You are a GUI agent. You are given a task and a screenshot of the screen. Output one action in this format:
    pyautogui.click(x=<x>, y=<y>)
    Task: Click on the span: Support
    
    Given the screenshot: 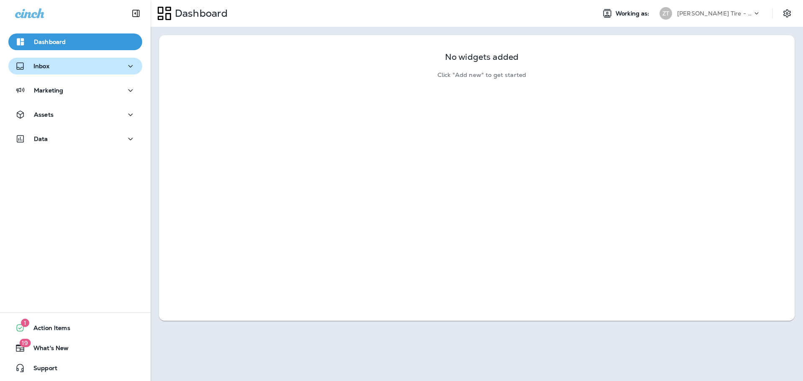 What is the action you would take?
    pyautogui.click(x=41, y=370)
    